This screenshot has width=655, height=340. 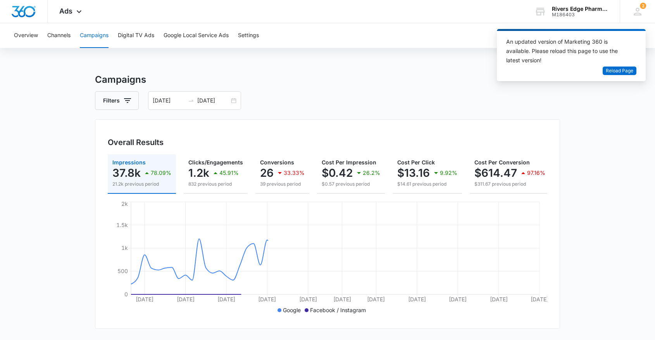 What do you see at coordinates (509, 184) in the screenshot?
I see `p: $311.67 previous period` at bounding box center [509, 184].